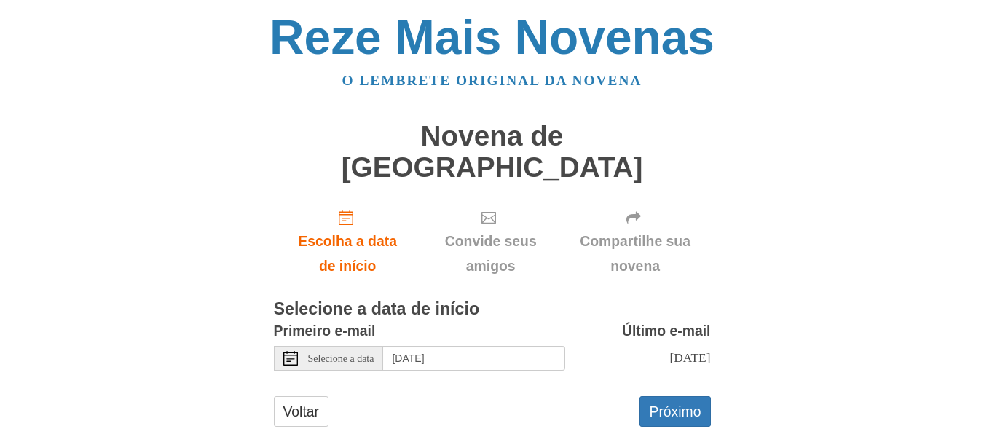  Describe the element at coordinates (666, 331) in the screenshot. I see `font: Último e-mail` at that location.